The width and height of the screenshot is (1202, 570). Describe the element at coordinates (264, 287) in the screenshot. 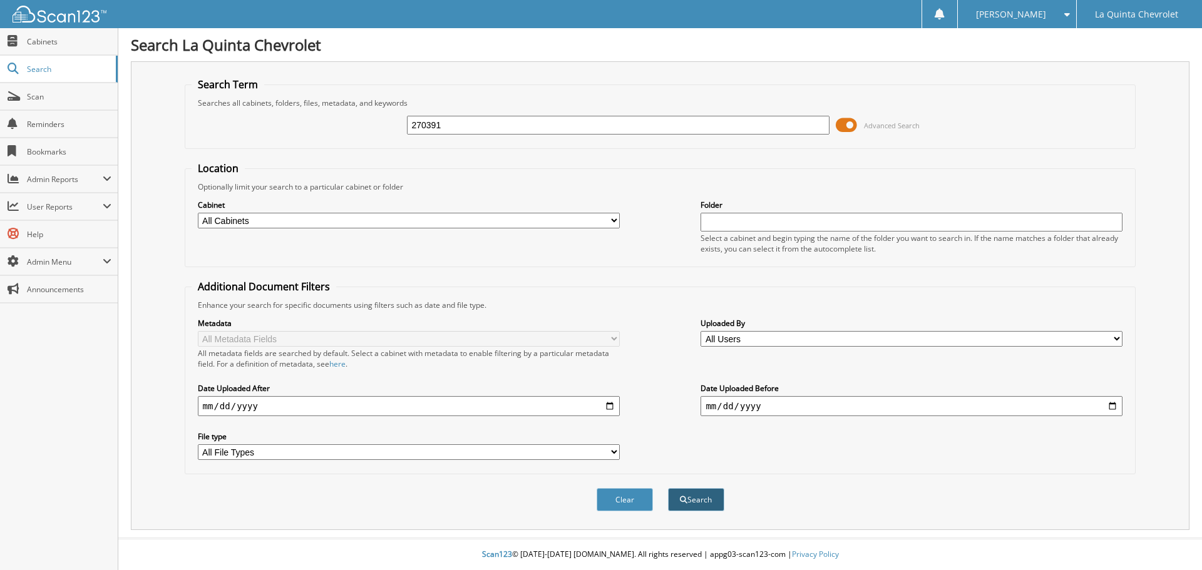

I see `legend: Additional Document Filters` at that location.